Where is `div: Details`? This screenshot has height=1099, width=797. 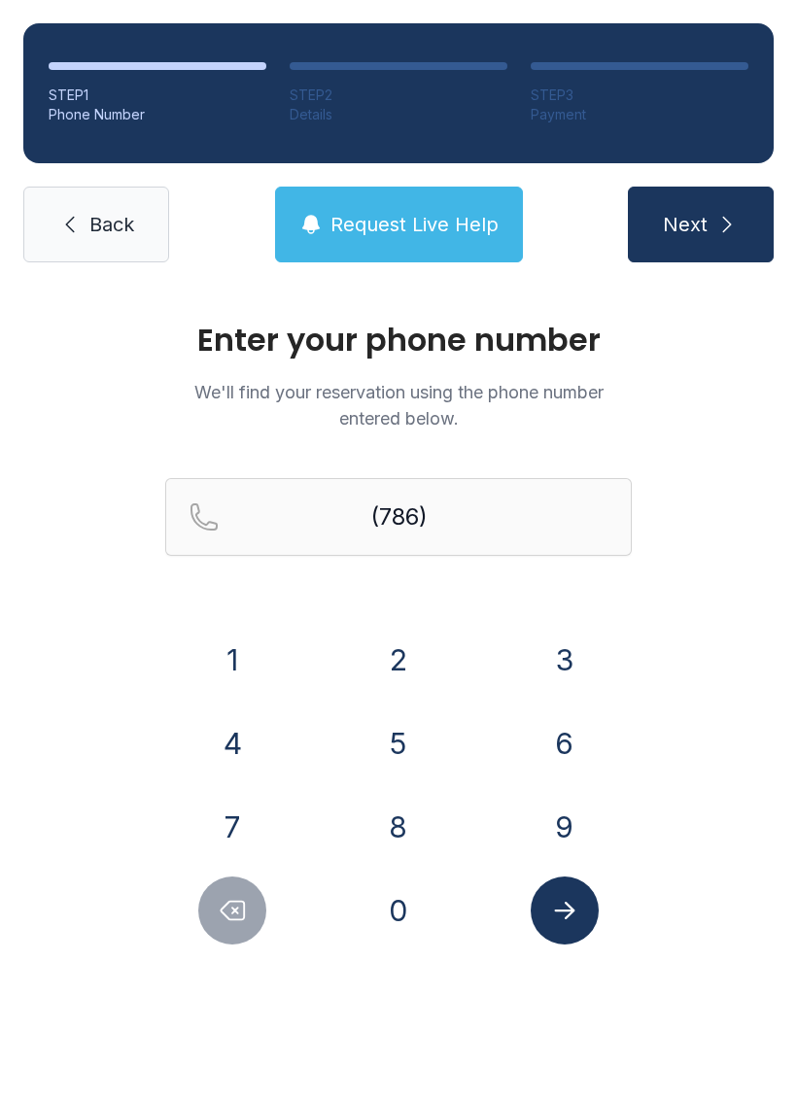 div: Details is located at coordinates (398, 115).